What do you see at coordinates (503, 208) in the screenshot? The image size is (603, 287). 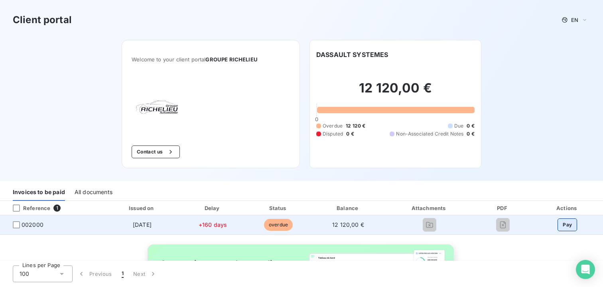 I see `div: PDF` at bounding box center [503, 208].